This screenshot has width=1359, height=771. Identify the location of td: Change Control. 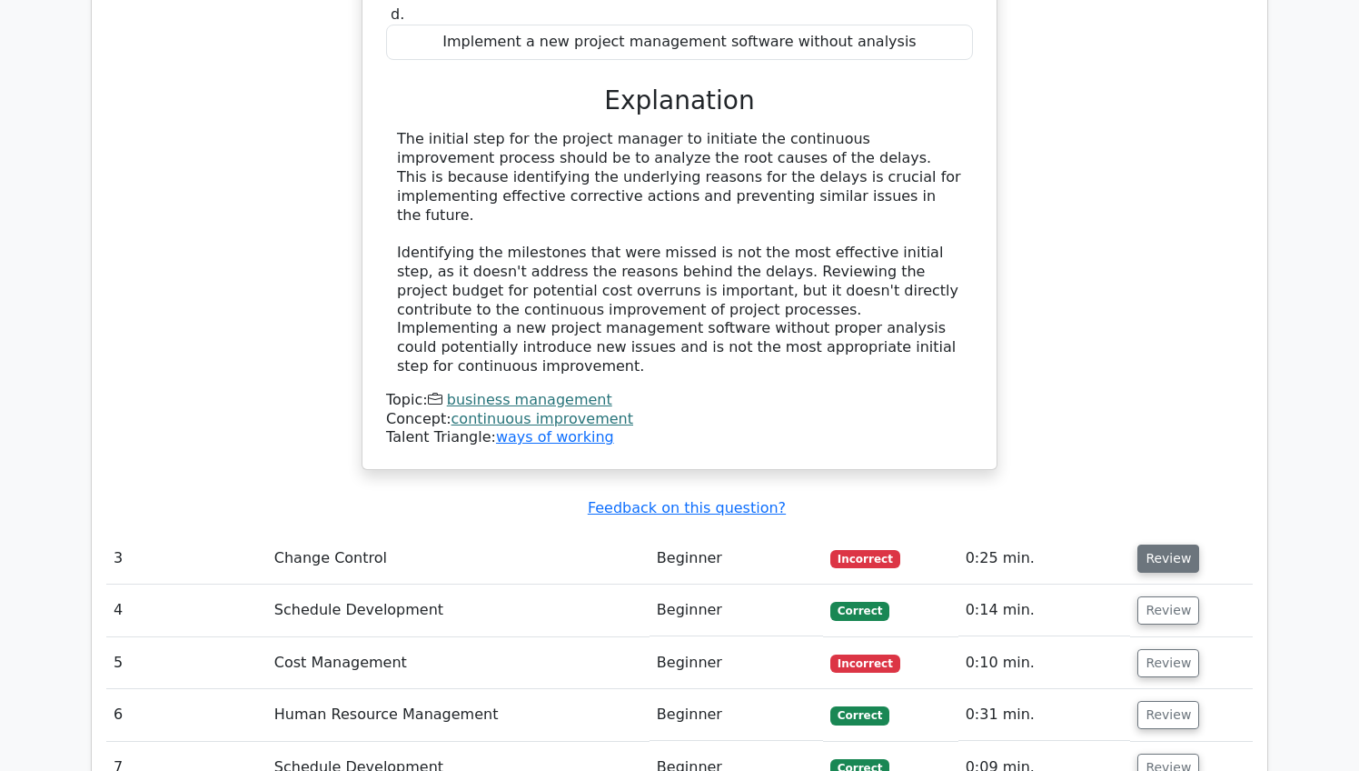
(458, 558).